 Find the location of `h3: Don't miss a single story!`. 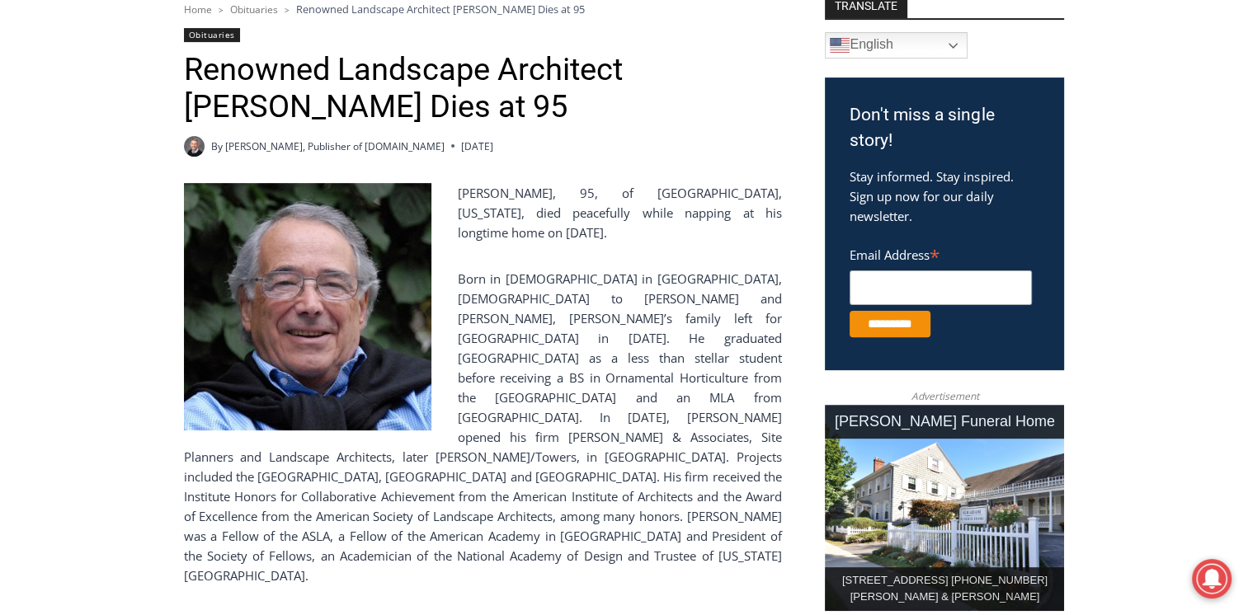

h3: Don't miss a single story! is located at coordinates (944, 128).